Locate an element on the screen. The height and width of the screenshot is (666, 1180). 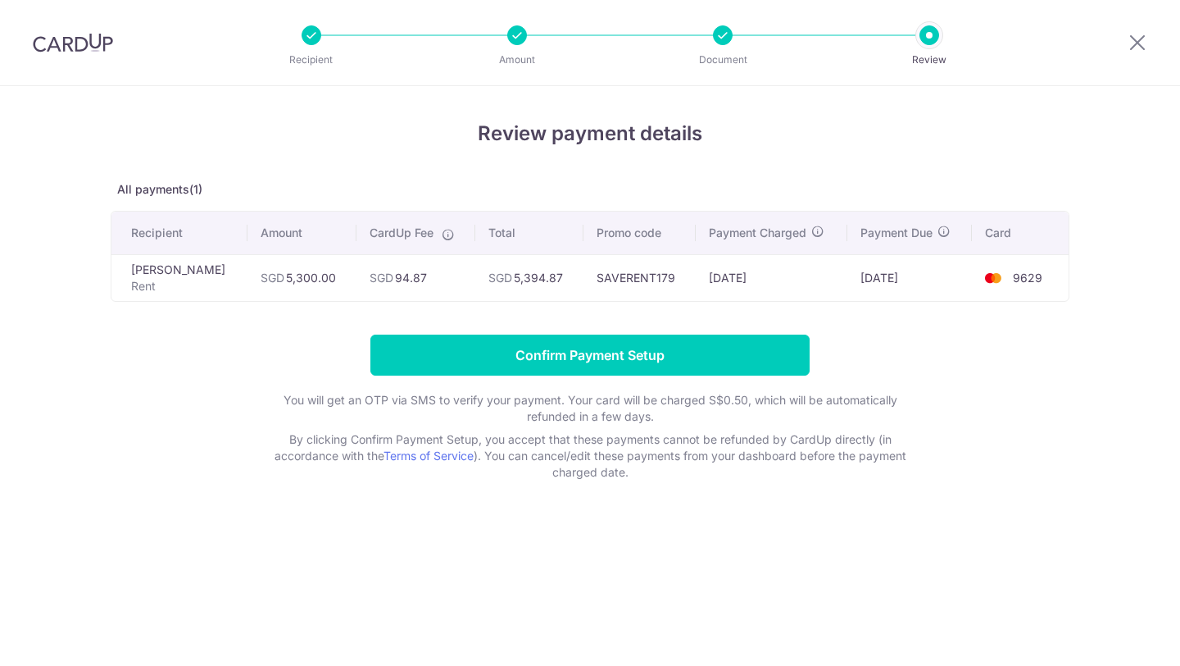
p: Recipient is located at coordinates (312, 60).